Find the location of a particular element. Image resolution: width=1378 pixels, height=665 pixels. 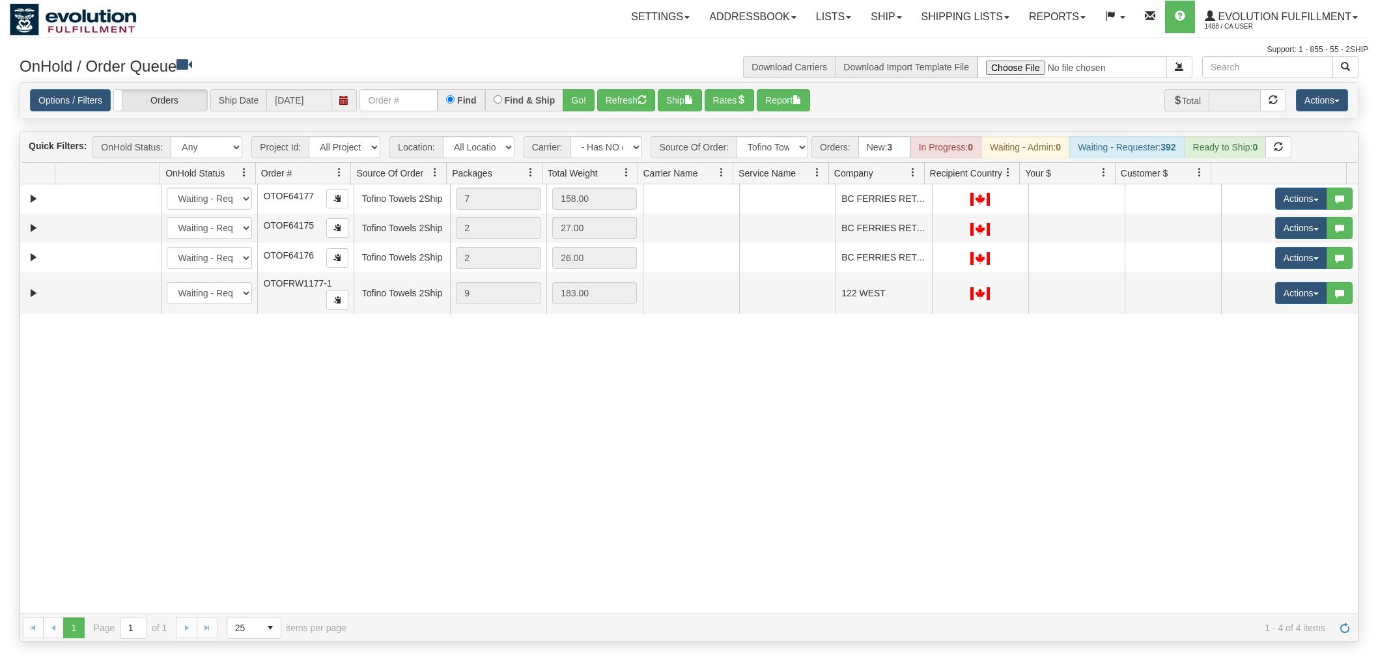

a: Customer $ filter column settings is located at coordinates (1199, 173).